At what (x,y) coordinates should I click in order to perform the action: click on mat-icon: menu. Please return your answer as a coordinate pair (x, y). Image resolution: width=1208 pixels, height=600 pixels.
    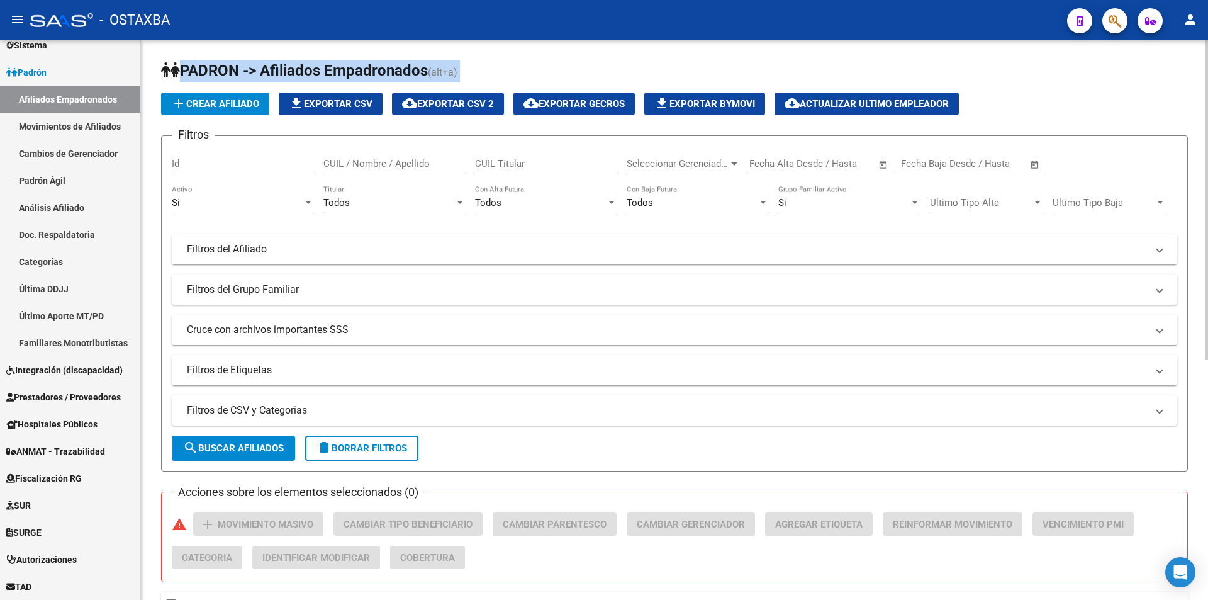
    Looking at the image, I should click on (18, 20).